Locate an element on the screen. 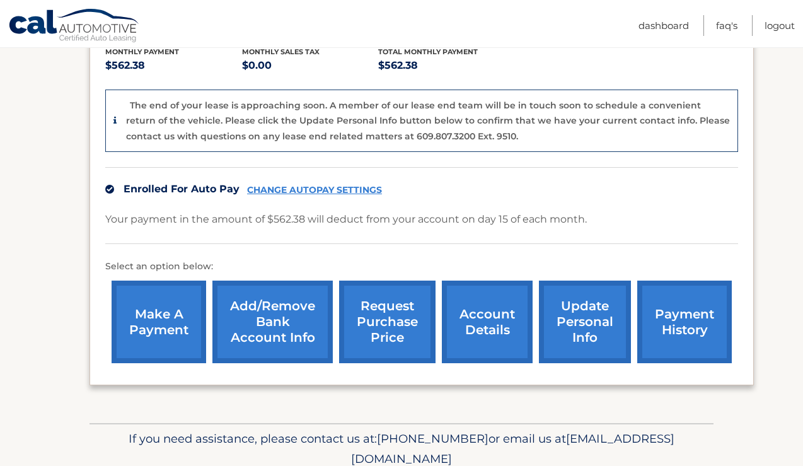 This screenshot has height=466, width=803. a: Cal Automotive is located at coordinates (74, 26).